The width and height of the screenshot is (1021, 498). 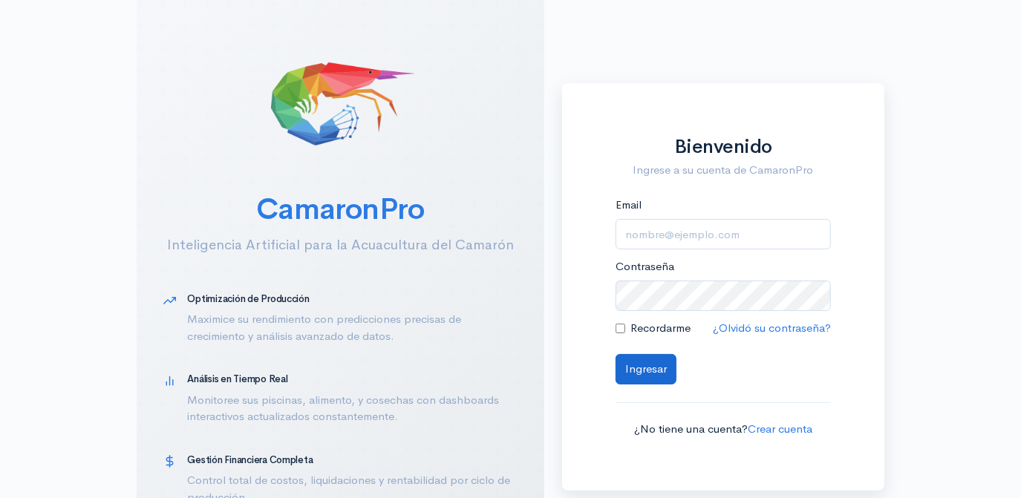 I want to click on a: ¿Olvidó su contraseña?, so click(x=771, y=327).